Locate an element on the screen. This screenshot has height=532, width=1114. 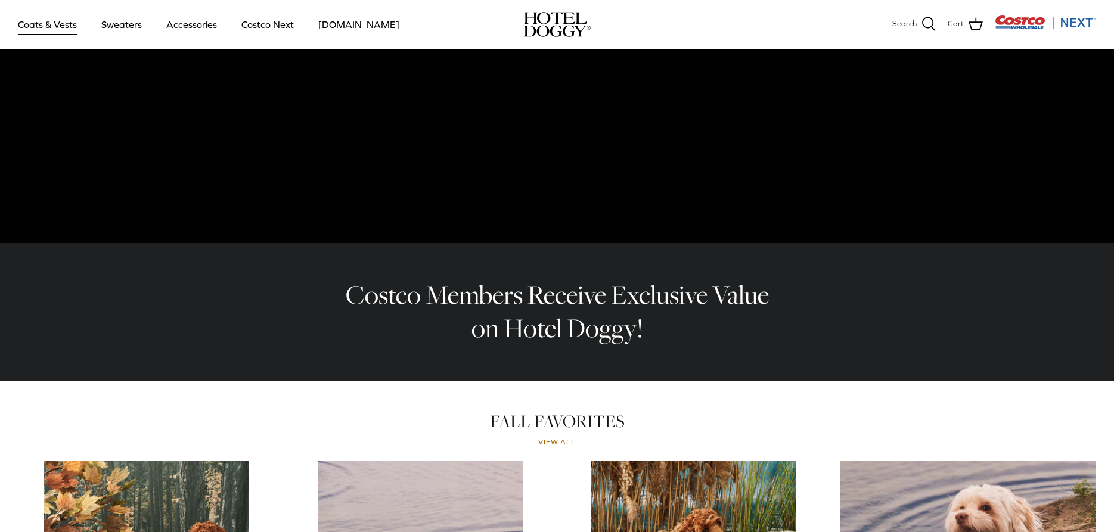
span: Search is located at coordinates (904, 24).